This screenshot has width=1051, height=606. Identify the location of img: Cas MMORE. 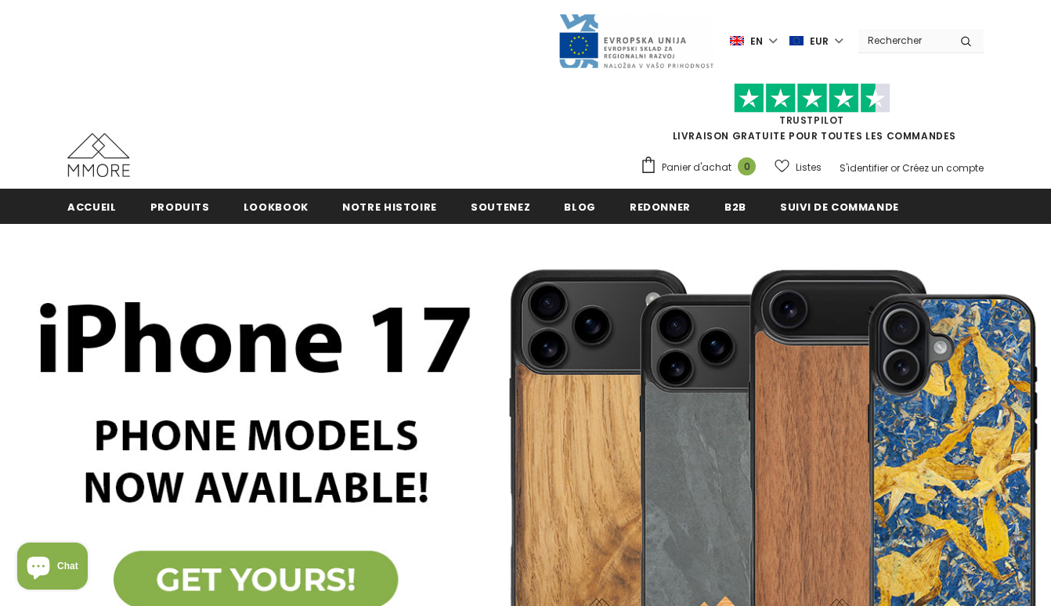
(99, 155).